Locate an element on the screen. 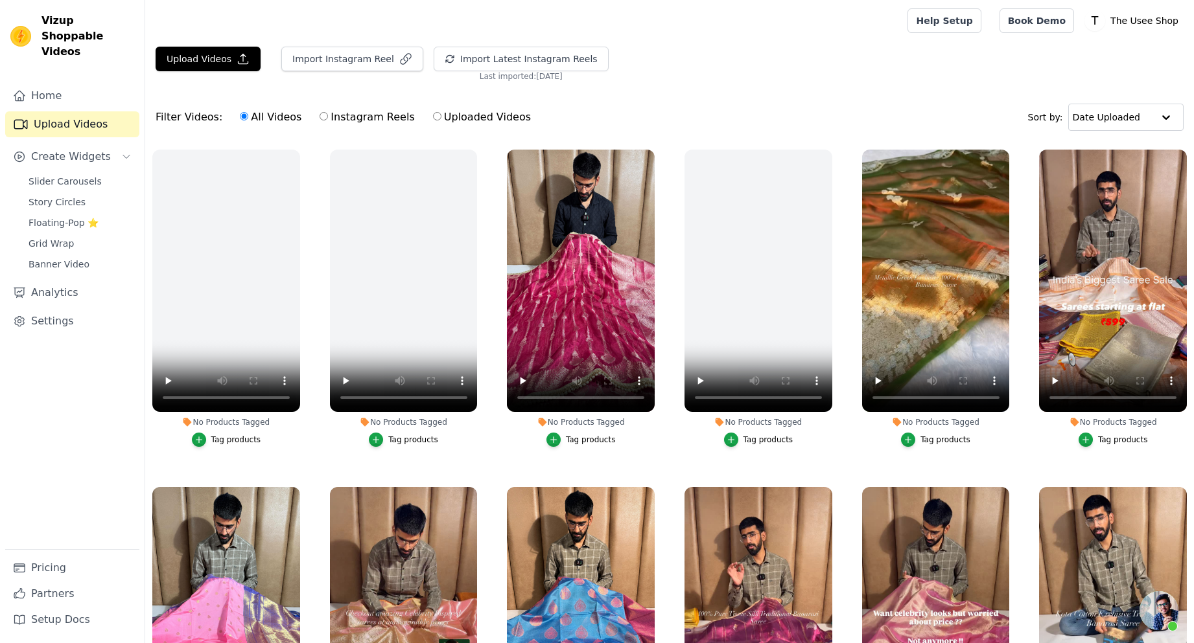  a: Slider Carousels is located at coordinates (80, 181).